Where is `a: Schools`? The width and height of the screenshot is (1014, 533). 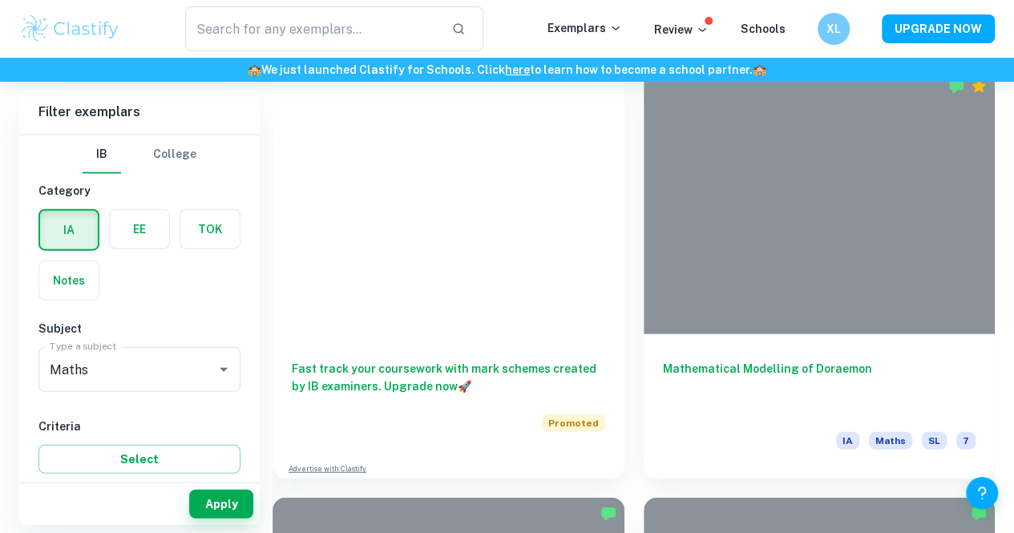 a: Schools is located at coordinates (763, 29).